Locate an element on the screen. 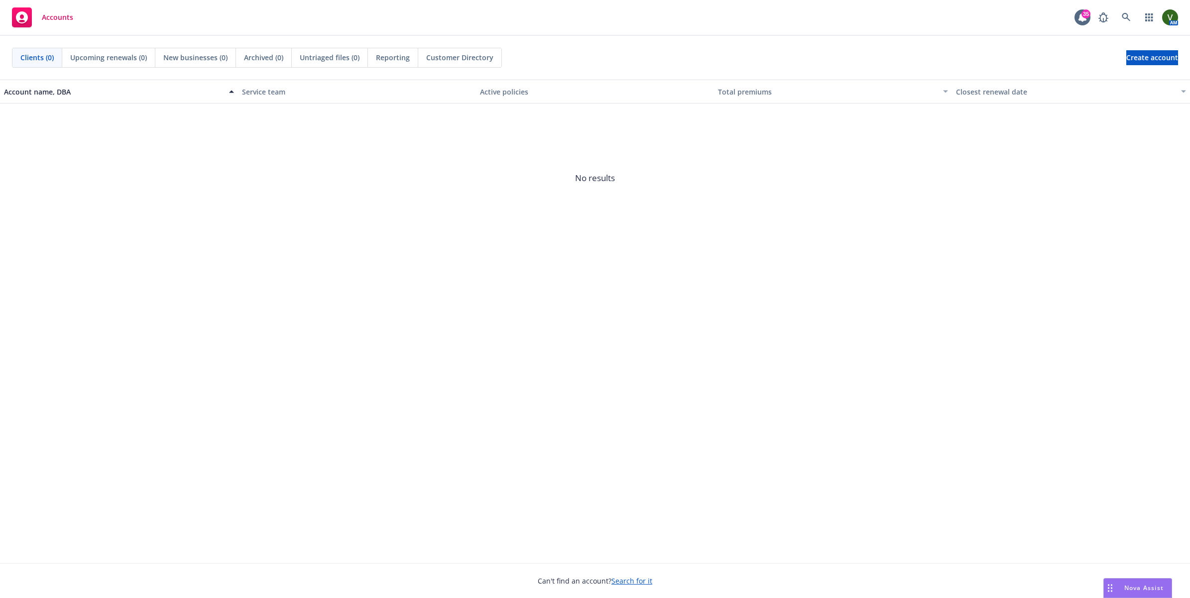  a: Create account is located at coordinates (1152, 58).